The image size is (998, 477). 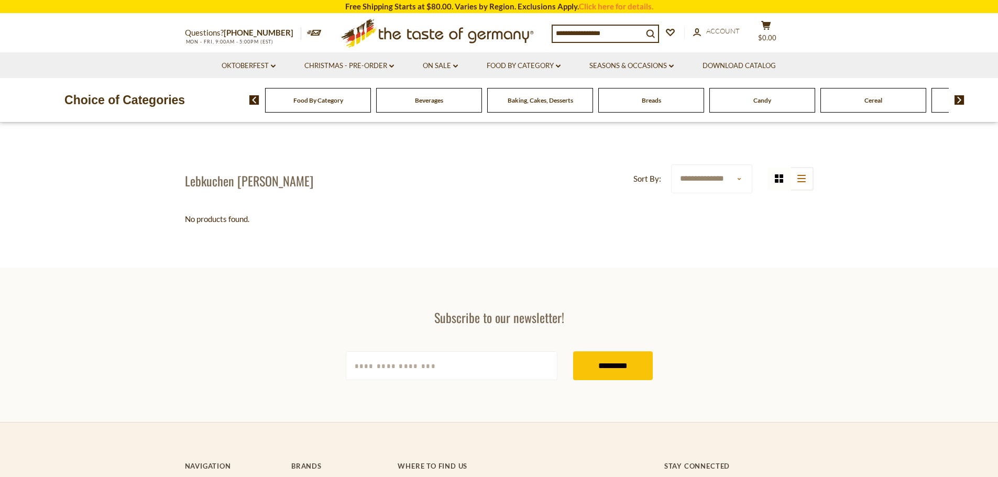 I want to click on a: Oktoberfest, so click(x=248, y=66).